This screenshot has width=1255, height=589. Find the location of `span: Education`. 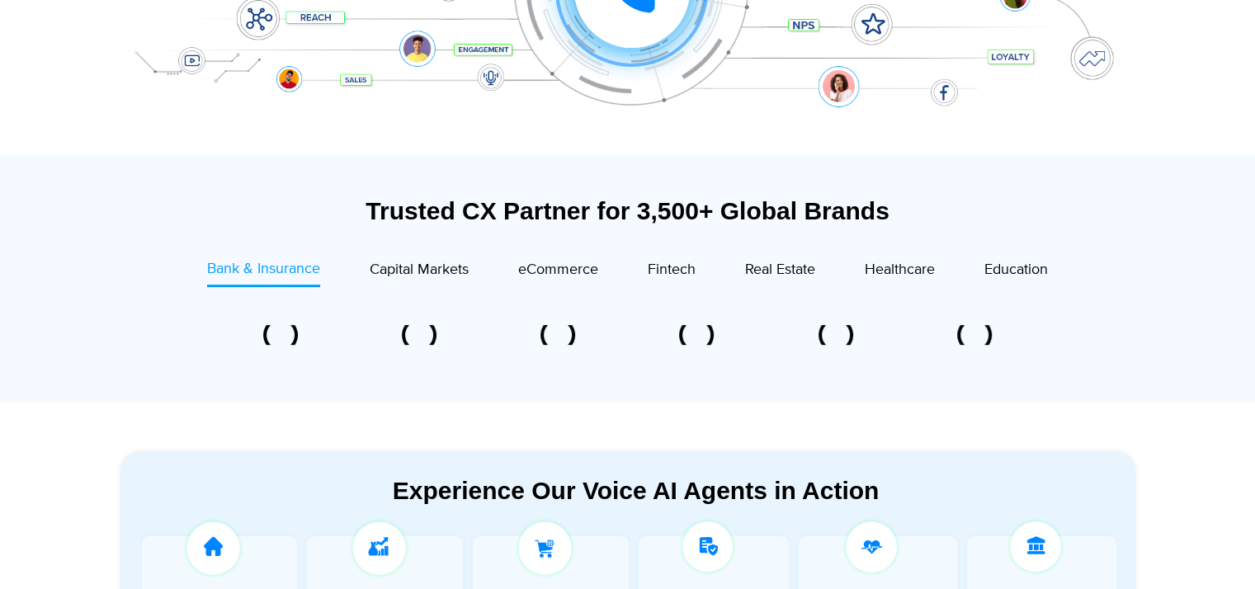

span: Education is located at coordinates (1016, 270).